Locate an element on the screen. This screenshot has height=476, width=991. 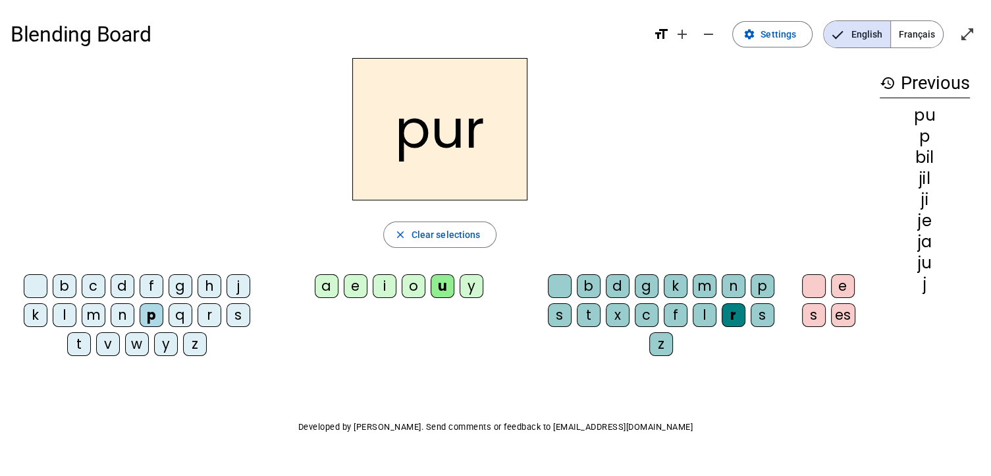
div: i is located at coordinates (385, 286).